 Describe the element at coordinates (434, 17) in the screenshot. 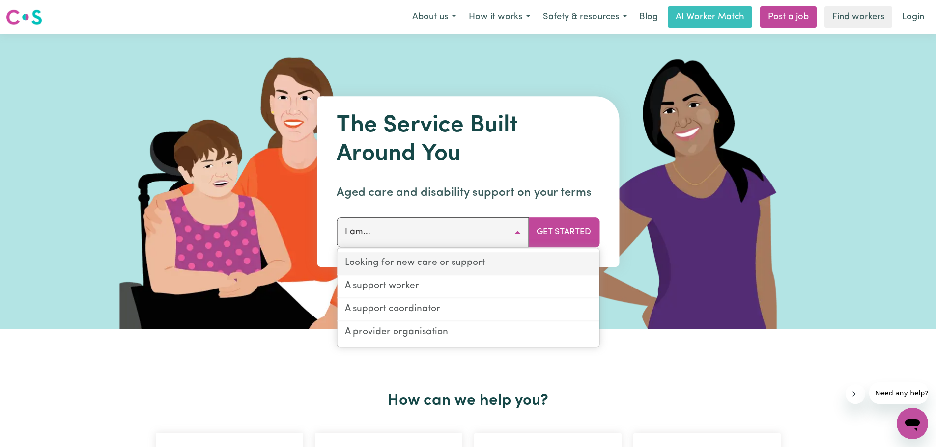

I see `button: About us` at that location.